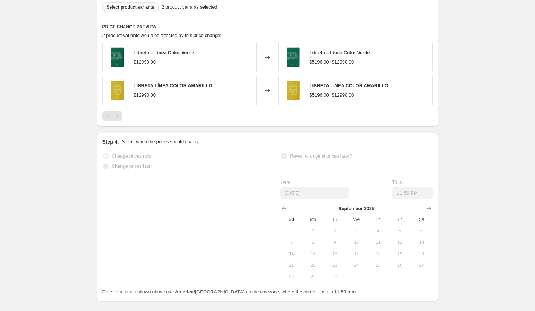 The height and width of the screenshot is (311, 535). I want to click on span: Tu, so click(335, 220).